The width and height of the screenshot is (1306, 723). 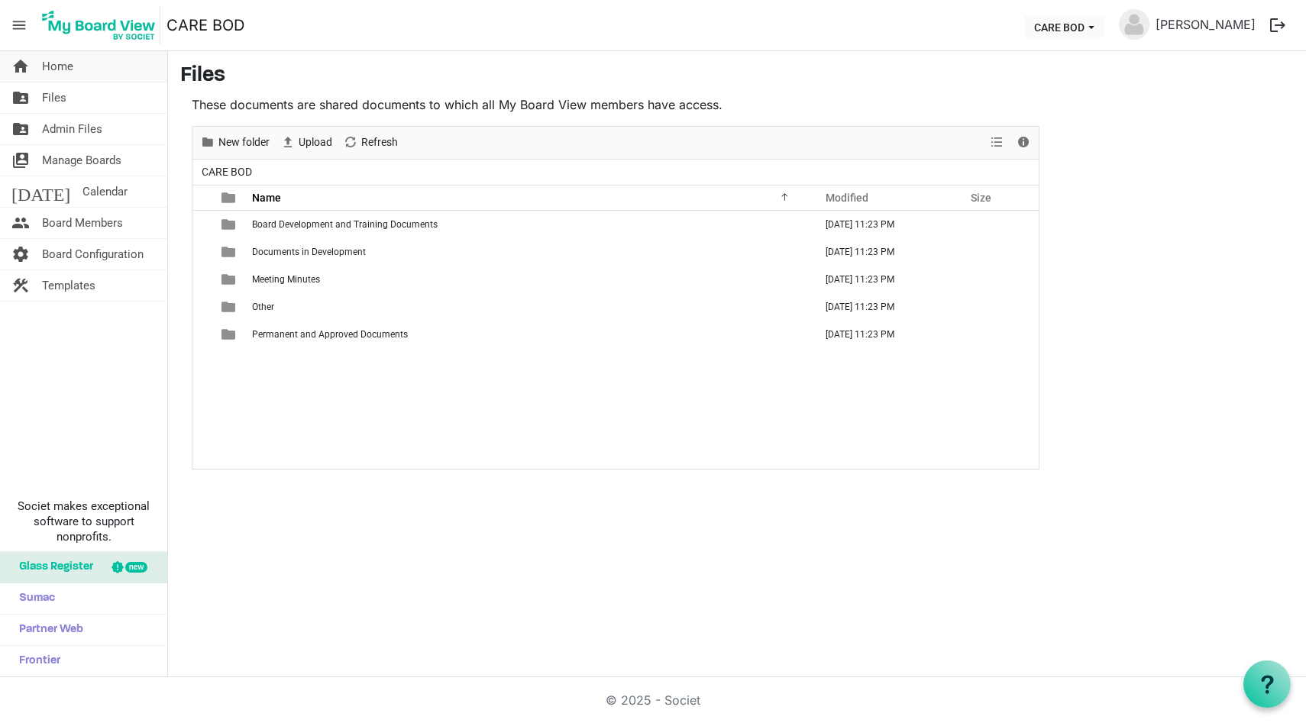 What do you see at coordinates (33, 599) in the screenshot?
I see `span: Sumac` at bounding box center [33, 599].